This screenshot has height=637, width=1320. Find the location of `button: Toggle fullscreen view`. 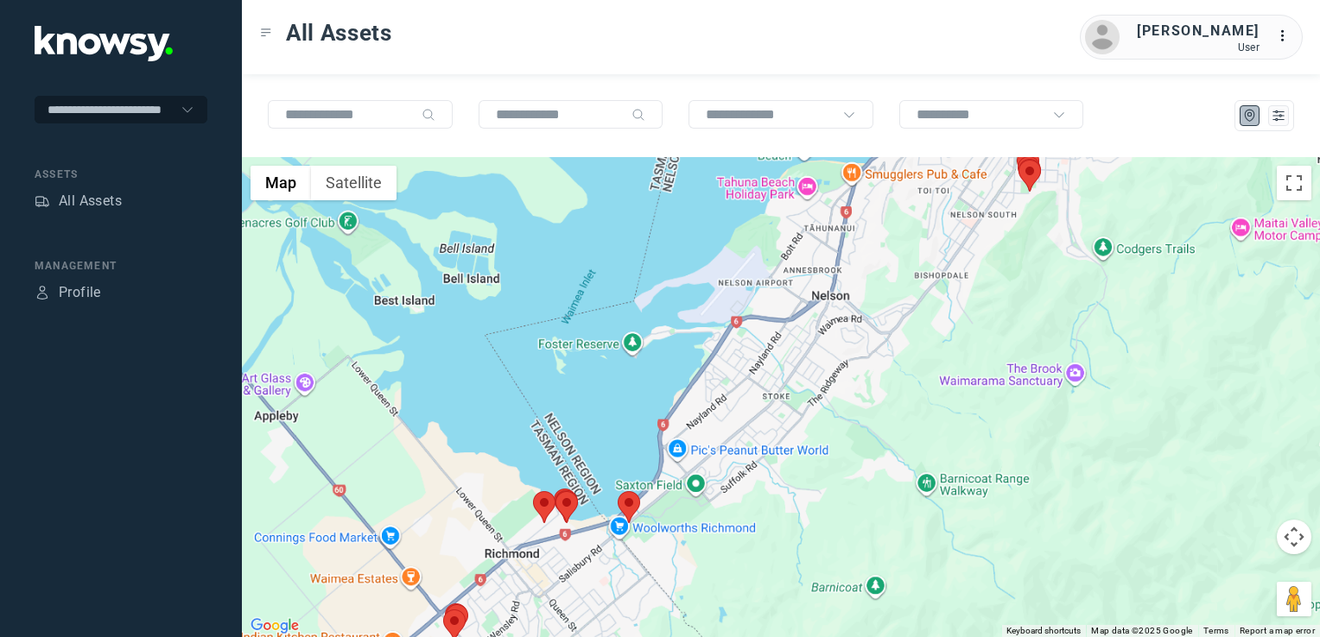

button: Toggle fullscreen view is located at coordinates (1294, 183).